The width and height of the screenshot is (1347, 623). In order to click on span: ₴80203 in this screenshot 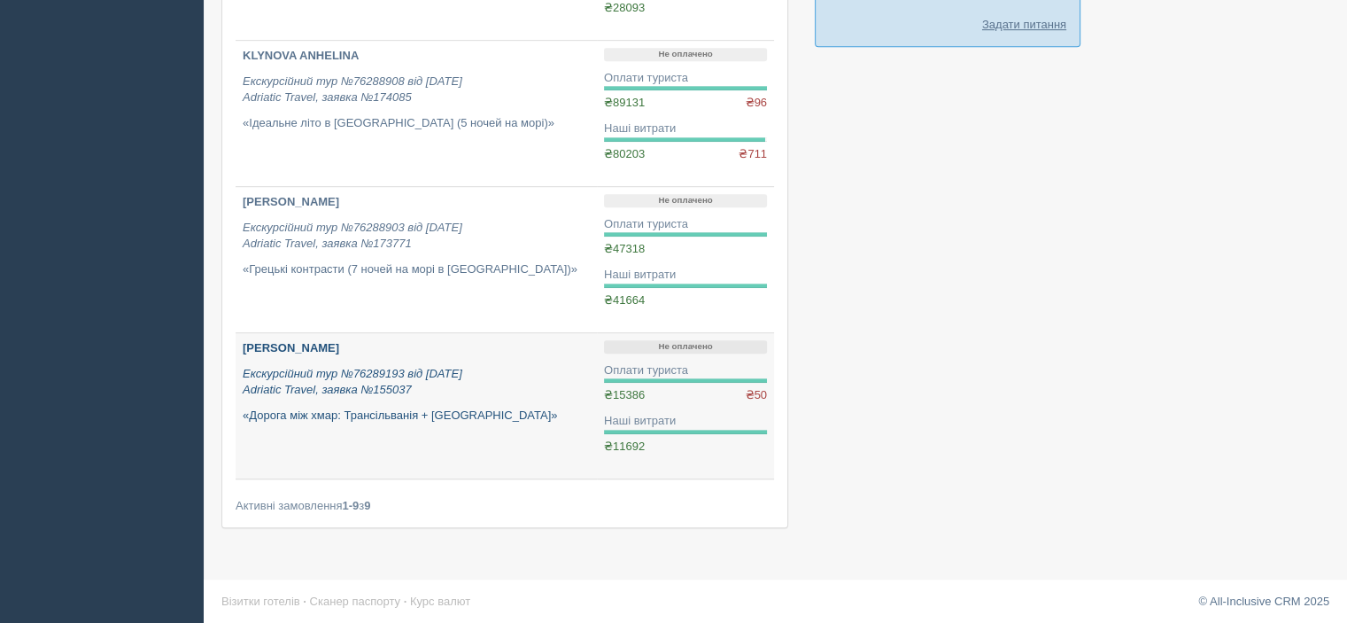, I will do `click(624, 153)`.